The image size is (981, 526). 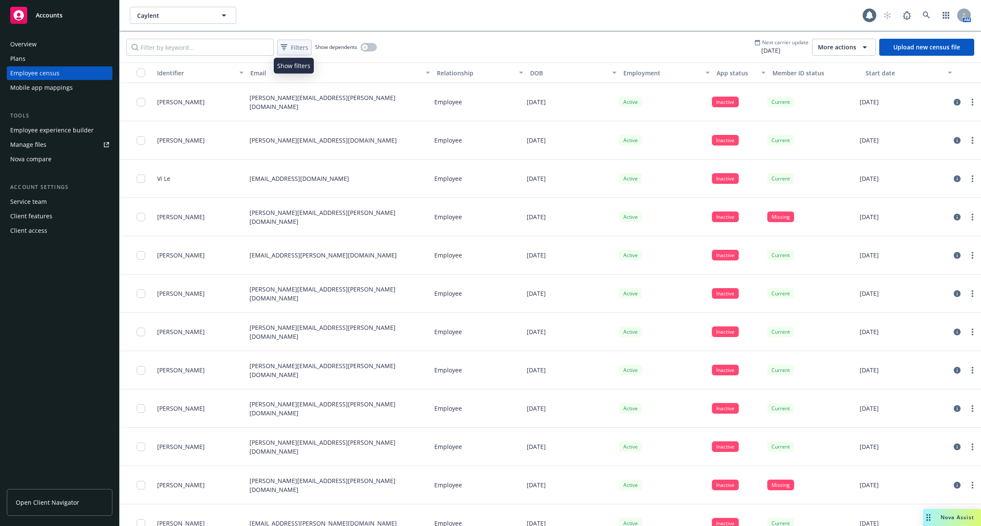 What do you see at coordinates (837, 47) in the screenshot?
I see `span: More actions` at bounding box center [837, 47].